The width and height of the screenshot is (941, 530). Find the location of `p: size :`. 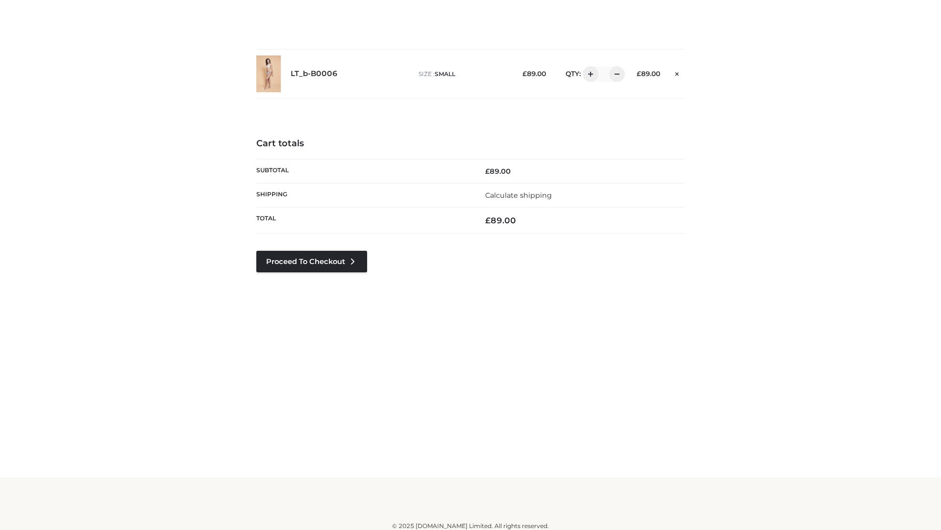

p: size : is located at coordinates (463, 74).